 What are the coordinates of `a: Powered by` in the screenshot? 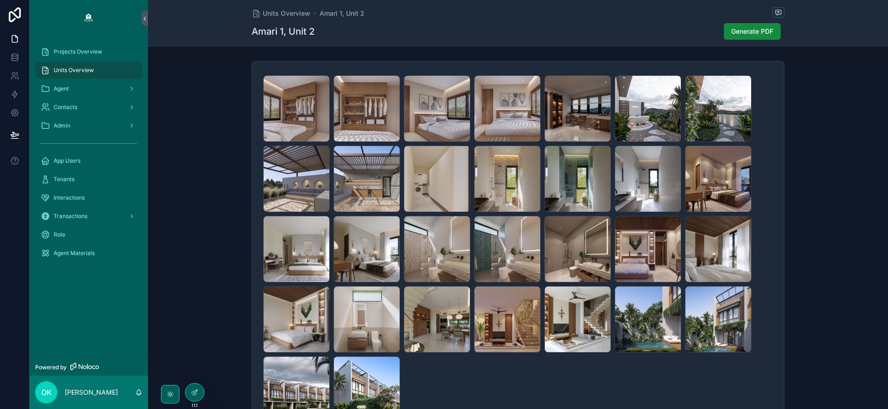 It's located at (89, 367).